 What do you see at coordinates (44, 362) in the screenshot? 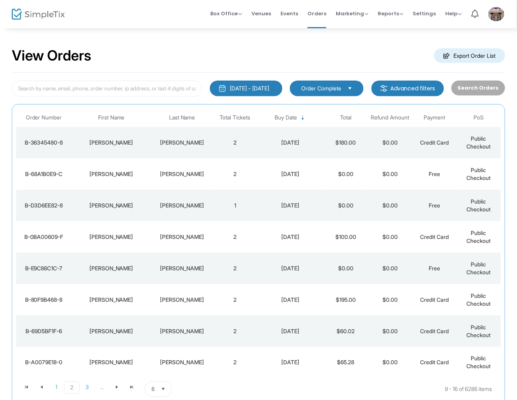
I see `div: B-A0079E18-0` at bounding box center [44, 362].